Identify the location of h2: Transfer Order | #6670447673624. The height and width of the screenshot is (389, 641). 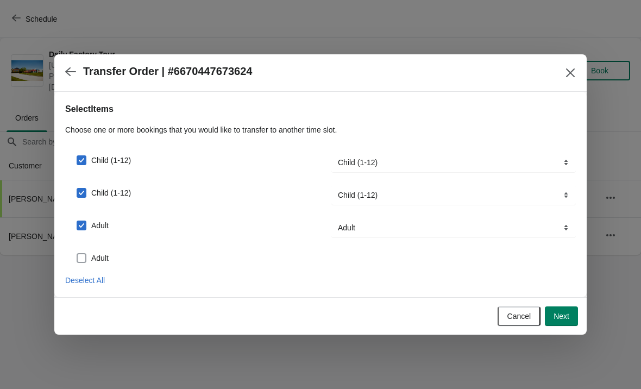
(167, 71).